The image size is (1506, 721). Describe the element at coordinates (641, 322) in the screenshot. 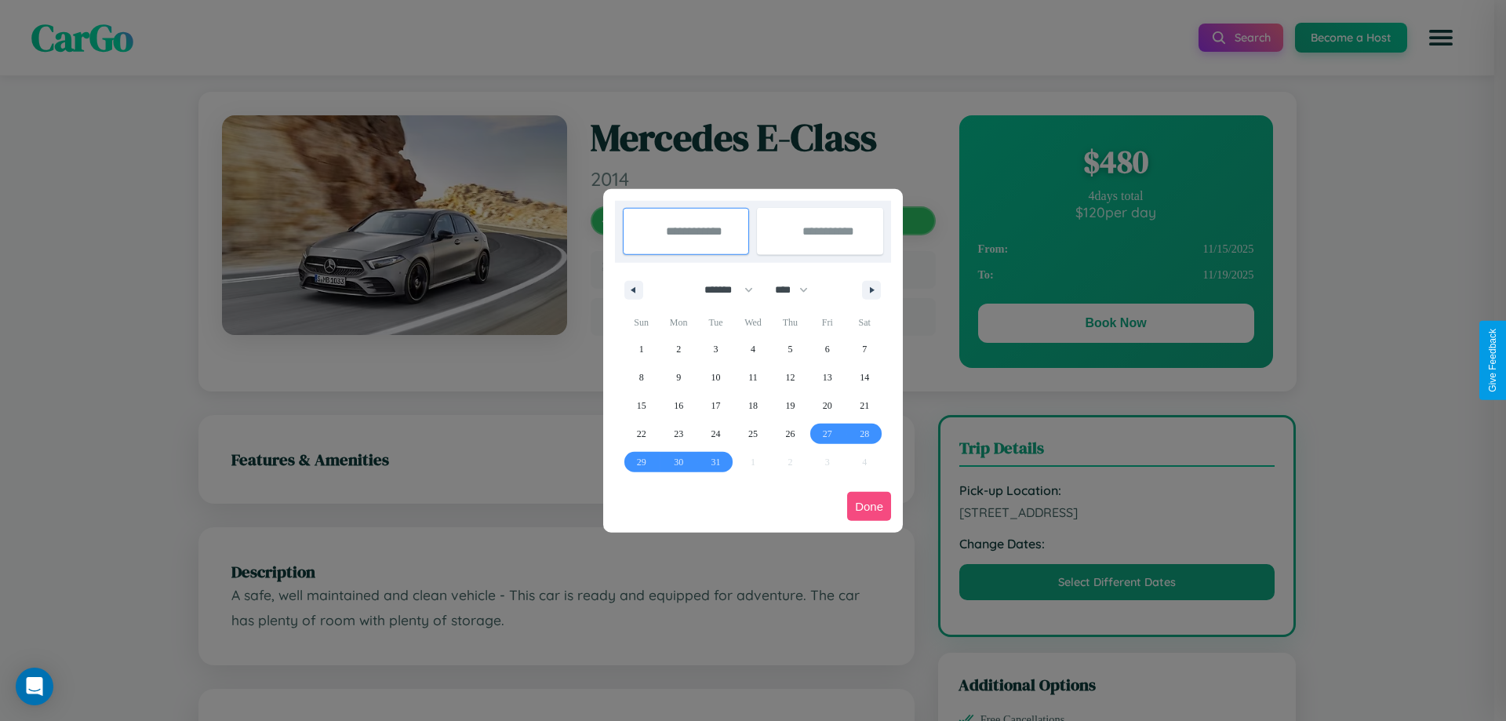

I see `span: Sun` at that location.